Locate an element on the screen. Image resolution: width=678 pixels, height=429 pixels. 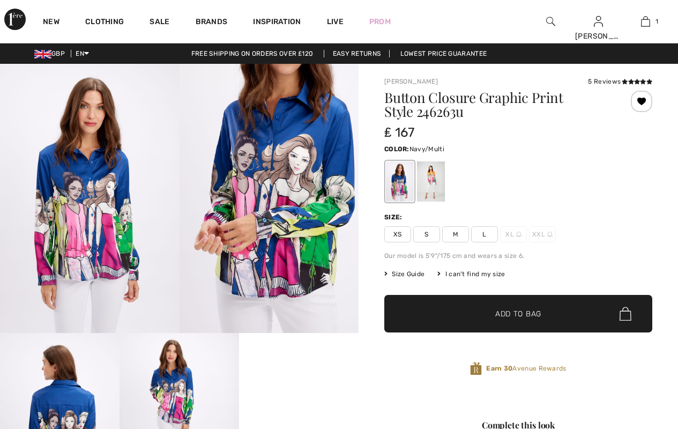
a: New is located at coordinates (51, 23).